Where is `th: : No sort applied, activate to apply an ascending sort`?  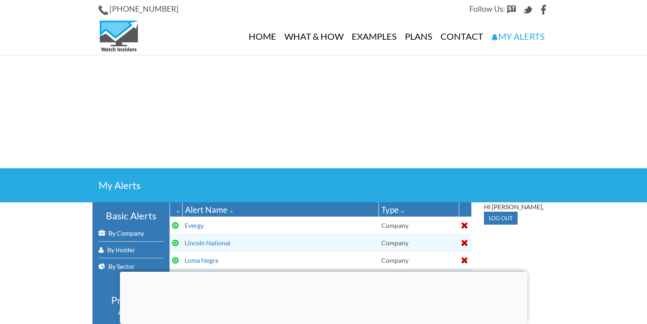 th: : No sort applied, activate to apply an ascending sort is located at coordinates (465, 210).